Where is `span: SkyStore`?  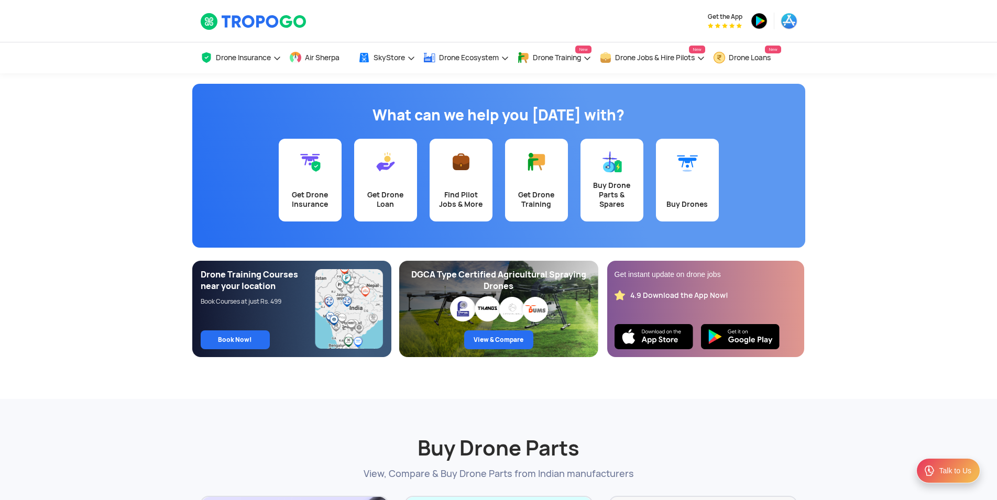 span: SkyStore is located at coordinates (389, 58).